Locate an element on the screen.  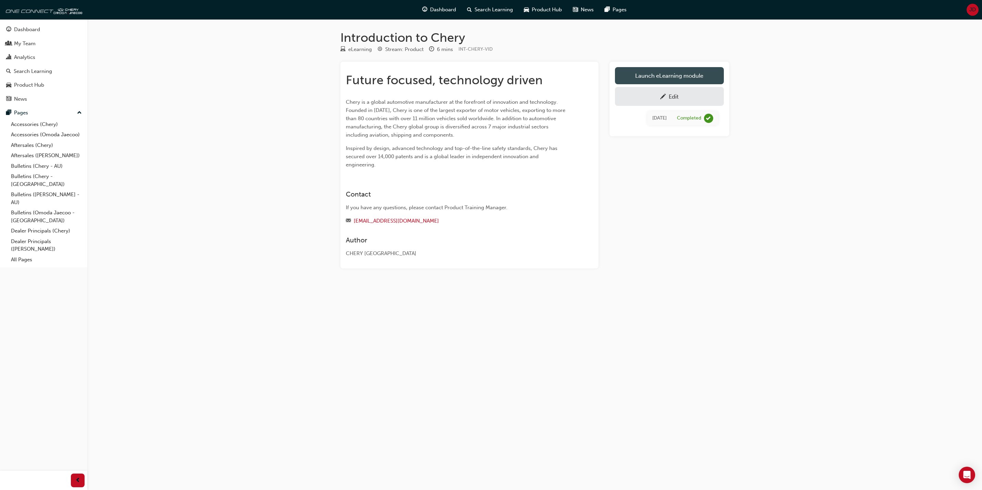
span: Search Learning is located at coordinates (494, 10).